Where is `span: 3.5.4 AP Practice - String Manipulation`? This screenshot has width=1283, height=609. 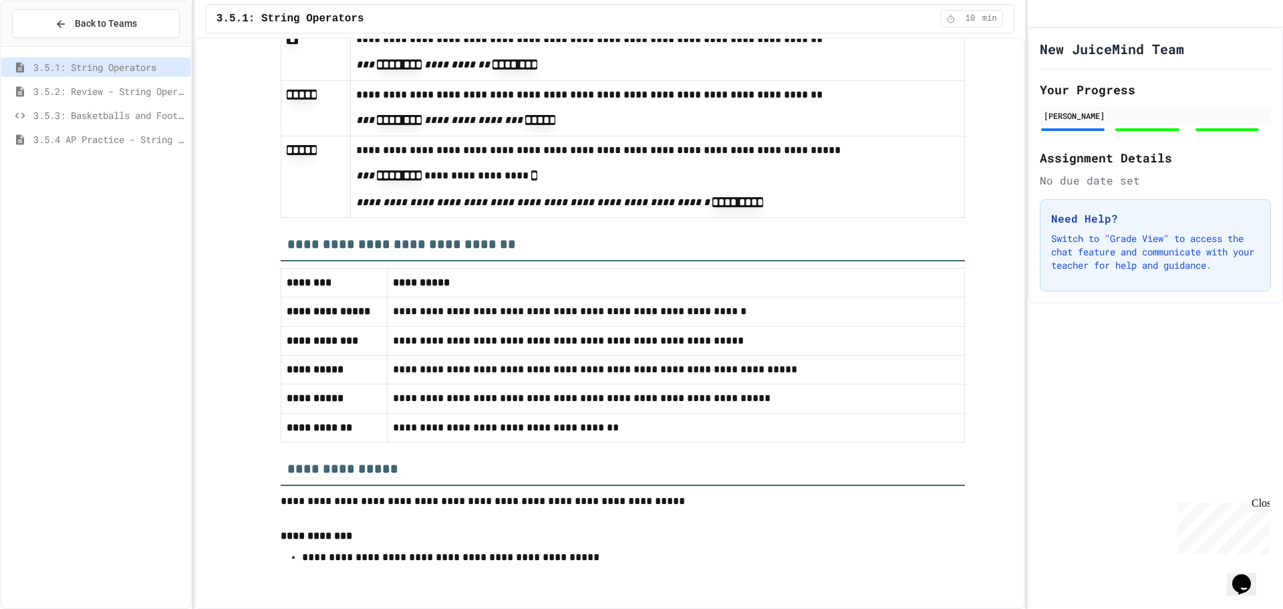
span: 3.5.4 AP Practice - String Manipulation is located at coordinates (109, 139).